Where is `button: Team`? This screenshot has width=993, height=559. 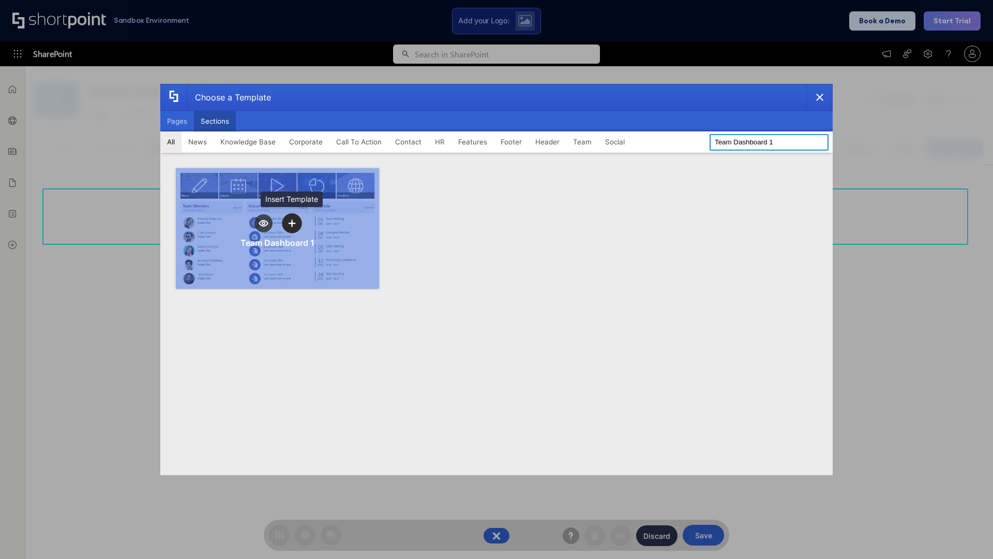 button: Team is located at coordinates (583, 142).